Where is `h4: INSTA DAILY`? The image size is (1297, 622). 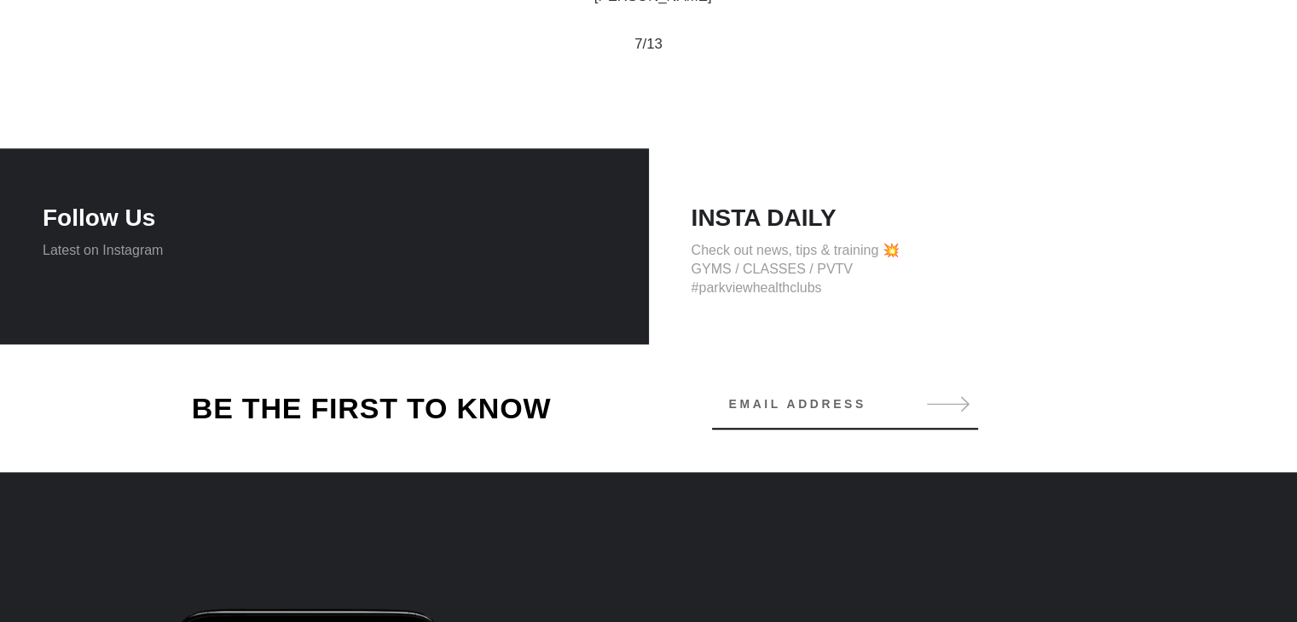
h4: INSTA DAILY is located at coordinates (973, 218).